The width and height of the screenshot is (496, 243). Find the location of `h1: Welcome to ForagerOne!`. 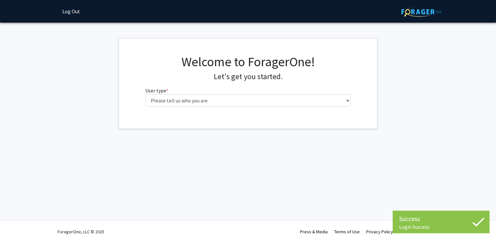

h1: Welcome to ForagerOne! is located at coordinates (248, 62).